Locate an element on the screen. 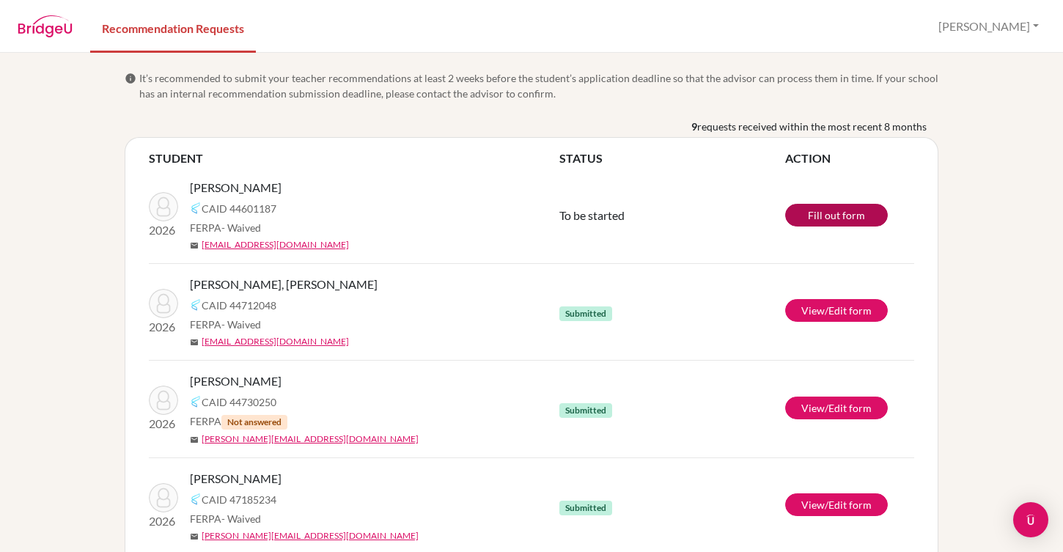  span: CAID 44601187 is located at coordinates (239, 208).